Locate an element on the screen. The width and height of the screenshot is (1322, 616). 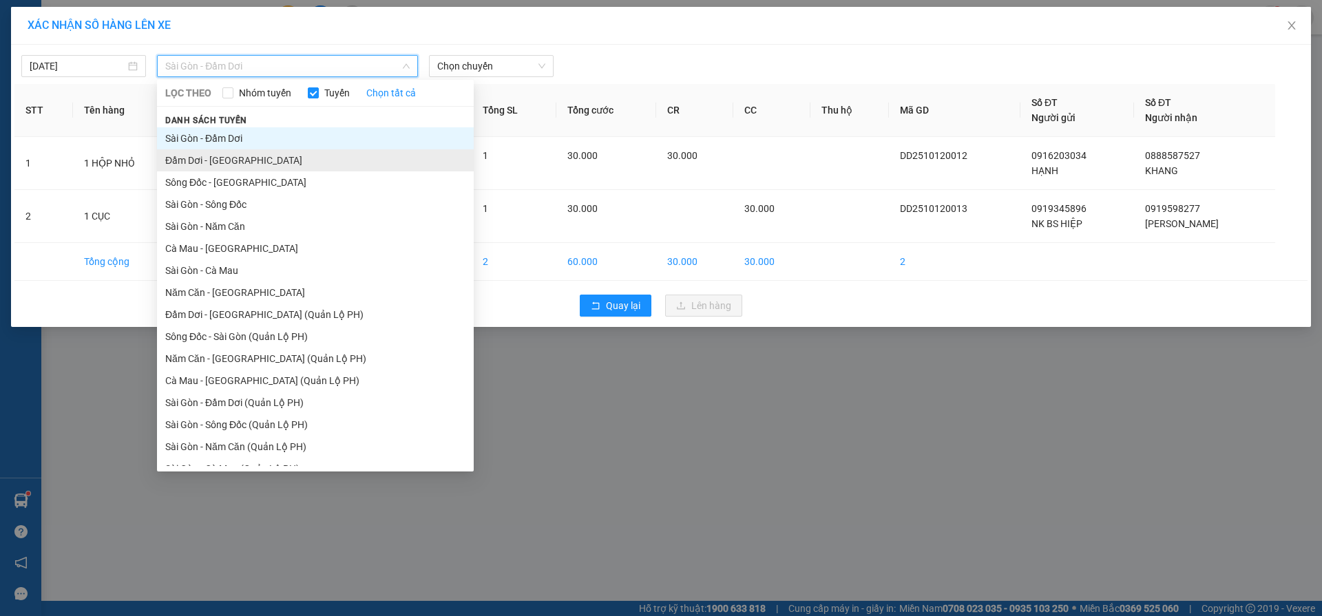
span: 0888587527 is located at coordinates (1173, 156).